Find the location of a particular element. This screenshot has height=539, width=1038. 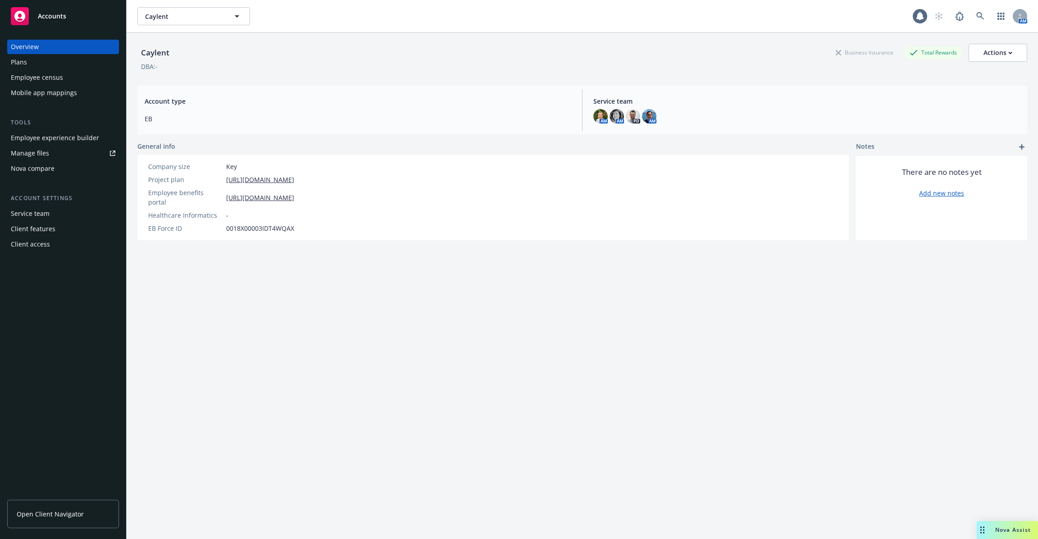

a: Search is located at coordinates (981, 16).